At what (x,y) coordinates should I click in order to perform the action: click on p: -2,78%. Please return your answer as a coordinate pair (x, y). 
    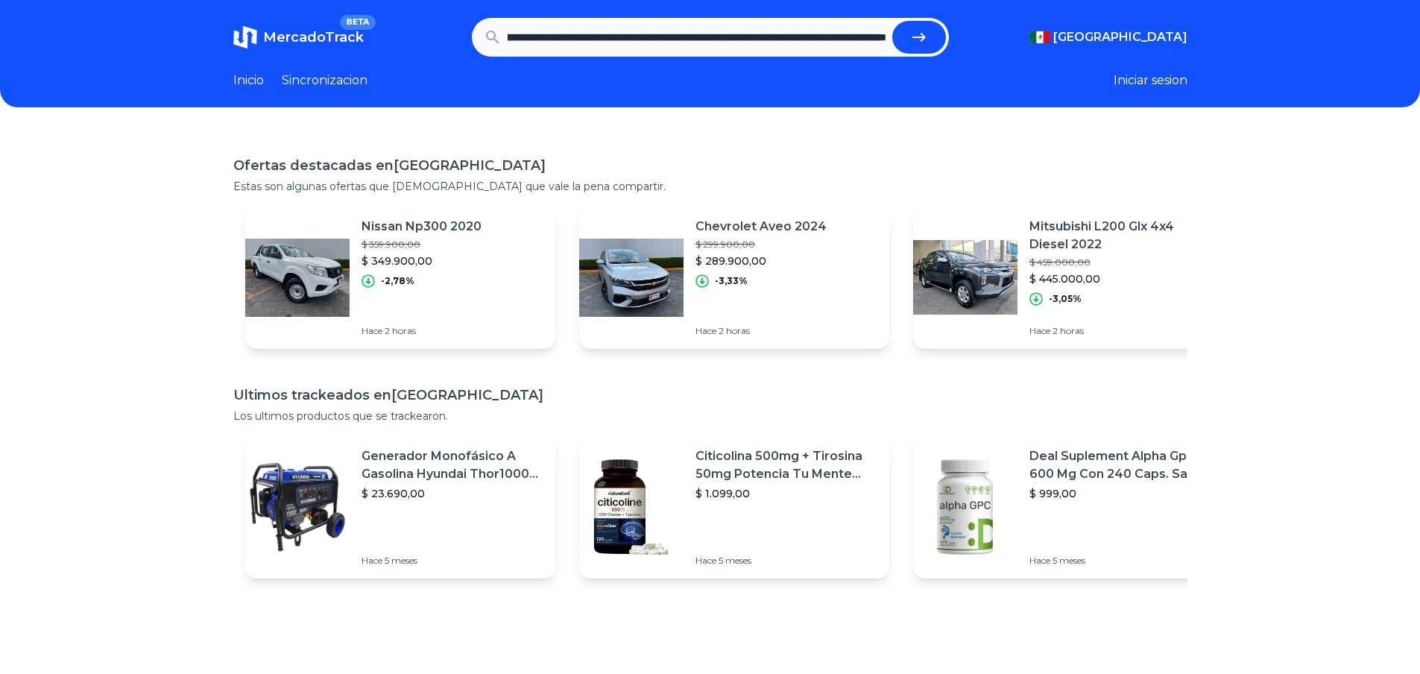
    Looking at the image, I should click on (397, 281).